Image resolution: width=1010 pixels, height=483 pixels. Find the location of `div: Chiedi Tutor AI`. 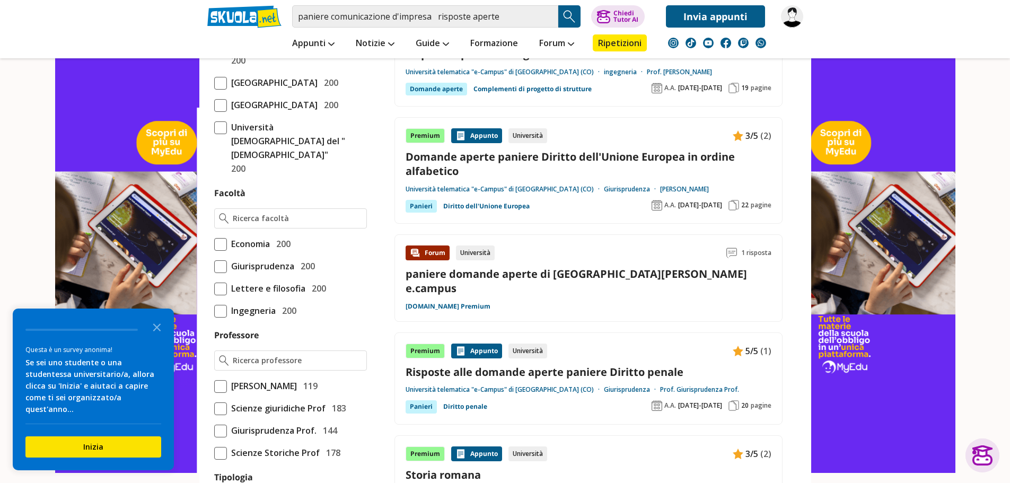

div: Chiedi Tutor AI is located at coordinates (626, 16).